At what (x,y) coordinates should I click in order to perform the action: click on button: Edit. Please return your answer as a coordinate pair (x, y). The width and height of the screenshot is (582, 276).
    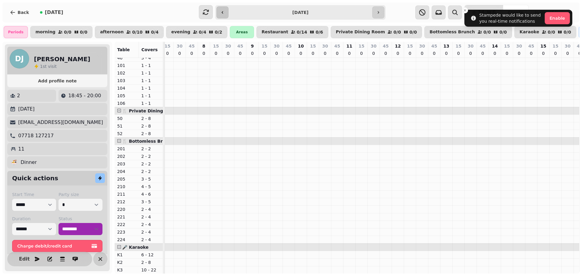
    Looking at the image, I should click on (24, 259).